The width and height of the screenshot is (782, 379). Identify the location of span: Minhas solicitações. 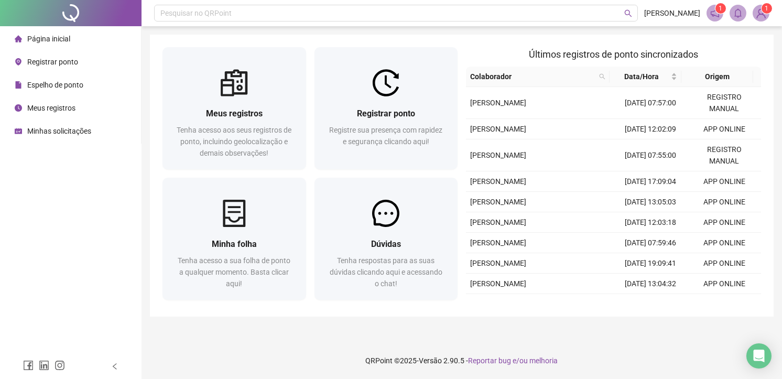
(59, 131).